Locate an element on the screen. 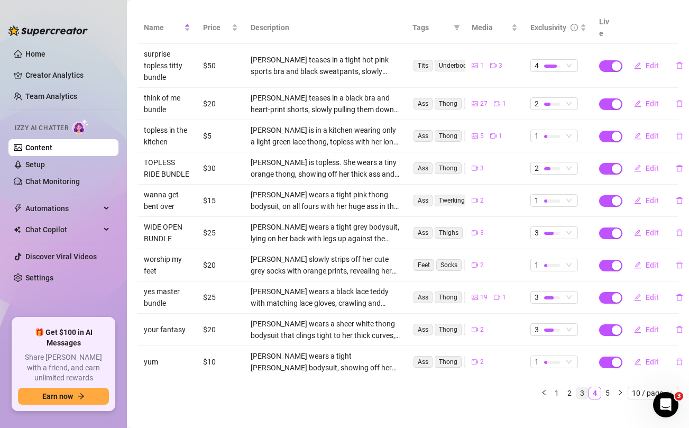 This screenshot has width=689, height=428. a: Team Analytics is located at coordinates (51, 96).